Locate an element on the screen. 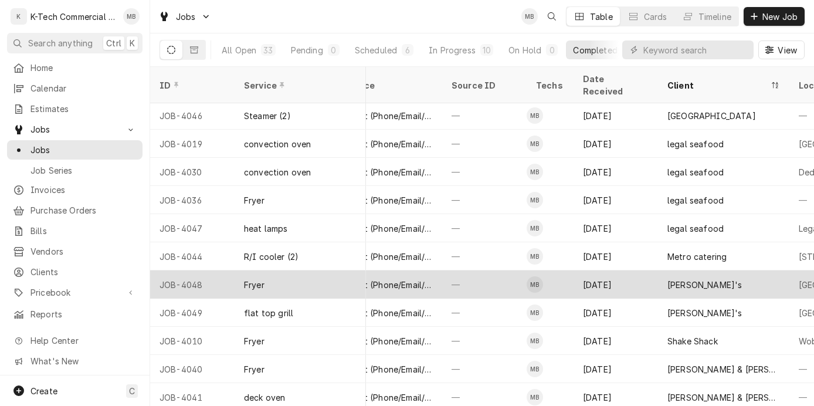 The width and height of the screenshot is (814, 406). div: Service is located at coordinates (299, 85).